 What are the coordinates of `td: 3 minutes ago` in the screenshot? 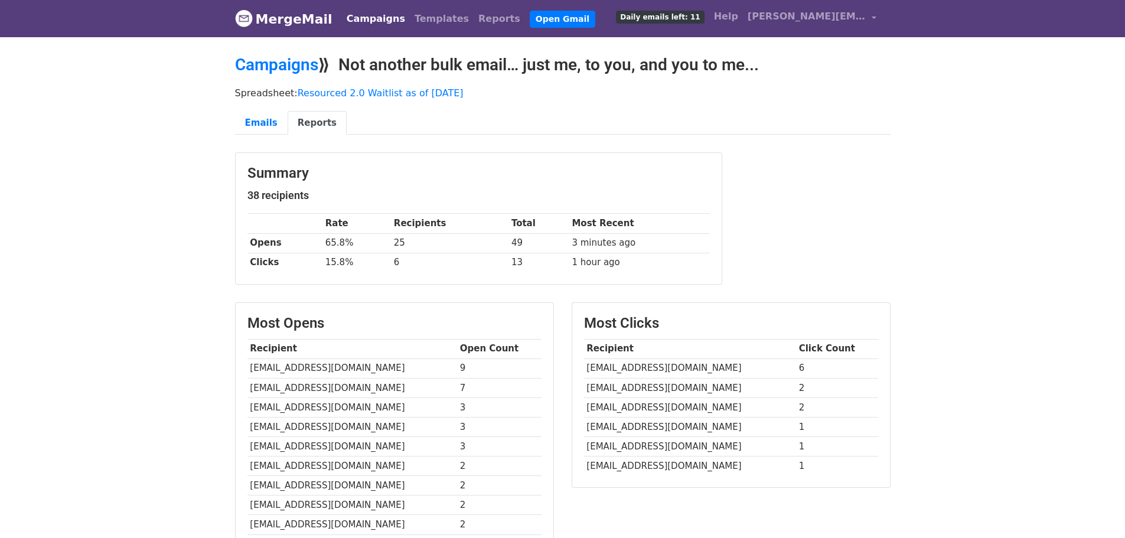 It's located at (640, 243).